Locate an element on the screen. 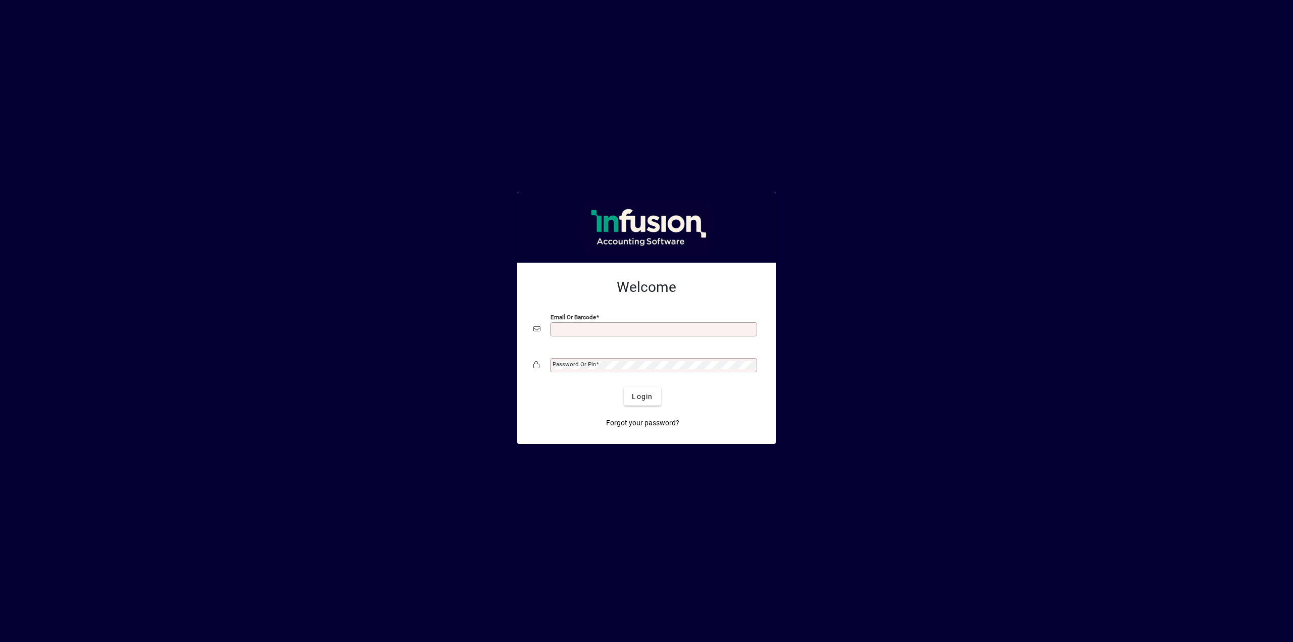  span: Forgot your password? is located at coordinates (642, 423).